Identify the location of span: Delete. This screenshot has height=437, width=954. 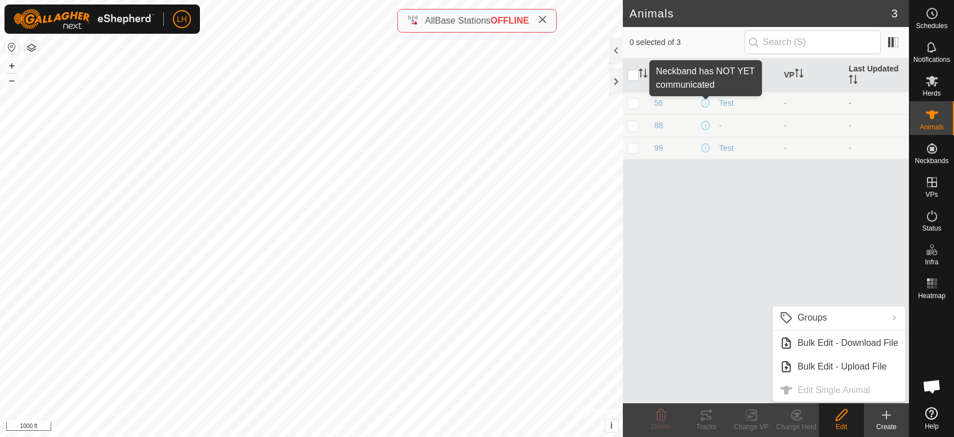
(661, 427).